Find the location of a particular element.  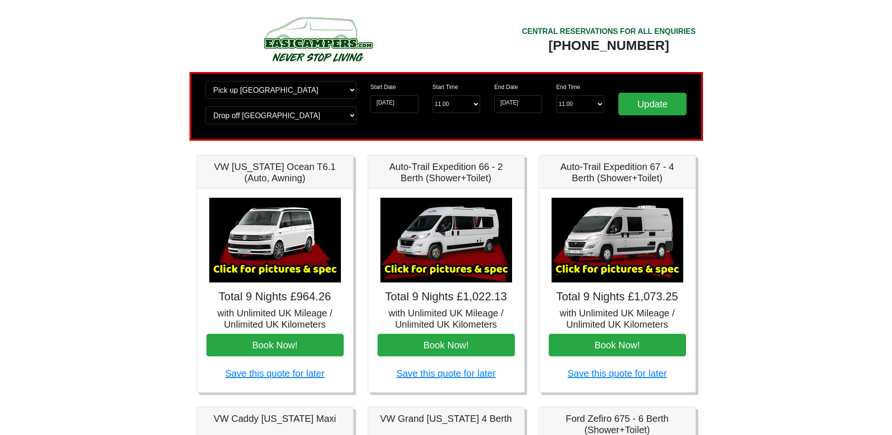

input: Start Date is located at coordinates (395, 104).